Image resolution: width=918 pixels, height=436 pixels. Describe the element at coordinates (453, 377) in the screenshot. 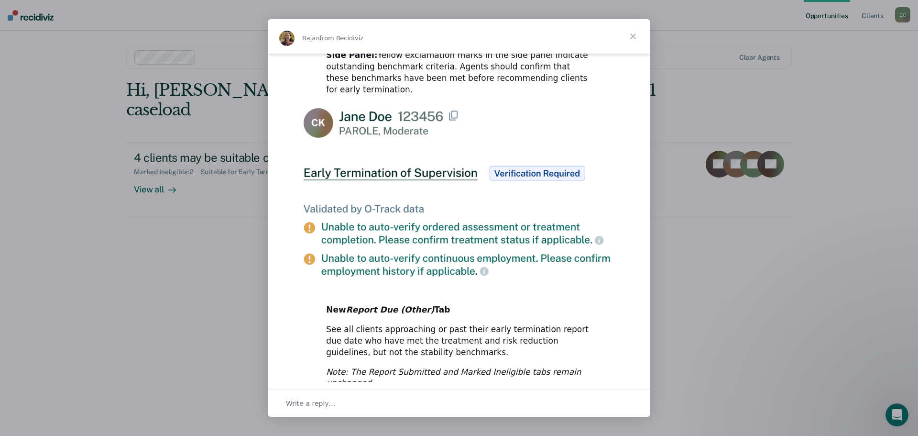

I see `i: Note: The Report Submitted and Marked Ineligible tabs remain unchanged.` at that location.